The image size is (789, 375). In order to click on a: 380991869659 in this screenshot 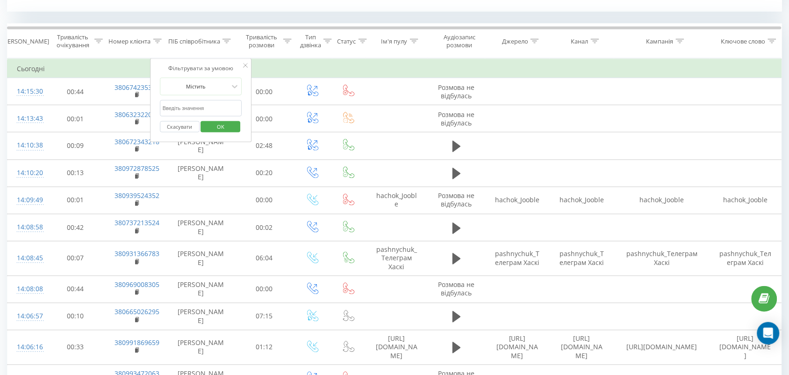, I will do `click(137, 342)`.